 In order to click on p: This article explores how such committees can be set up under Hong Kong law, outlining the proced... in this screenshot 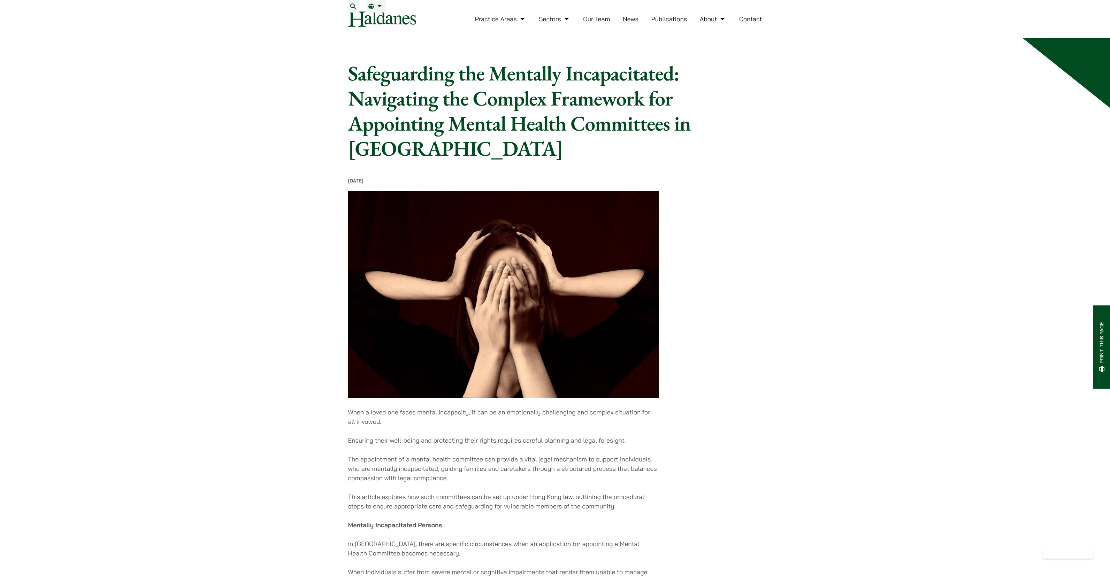, I will do `click(503, 502)`.